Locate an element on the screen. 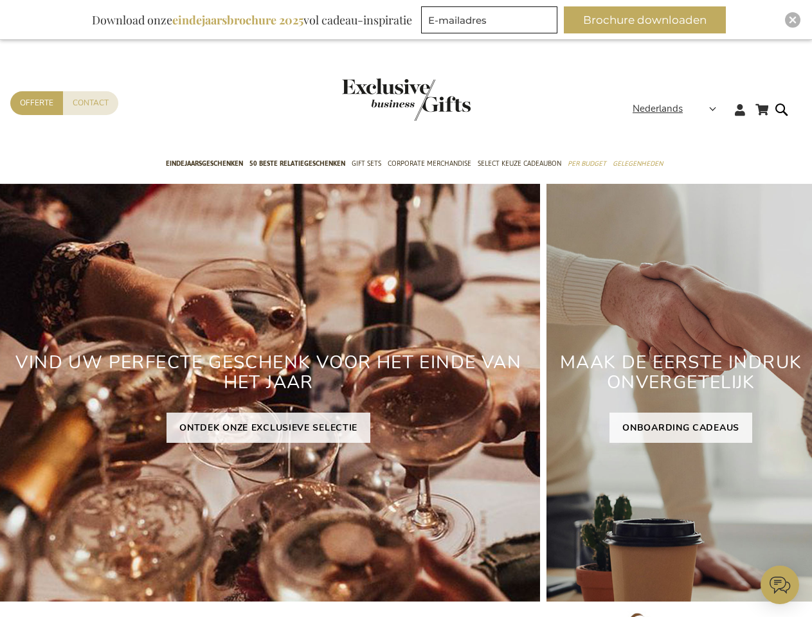 This screenshot has width=812, height=617. div: Download onze vol cadeau-inspiratie is located at coordinates (252, 20).